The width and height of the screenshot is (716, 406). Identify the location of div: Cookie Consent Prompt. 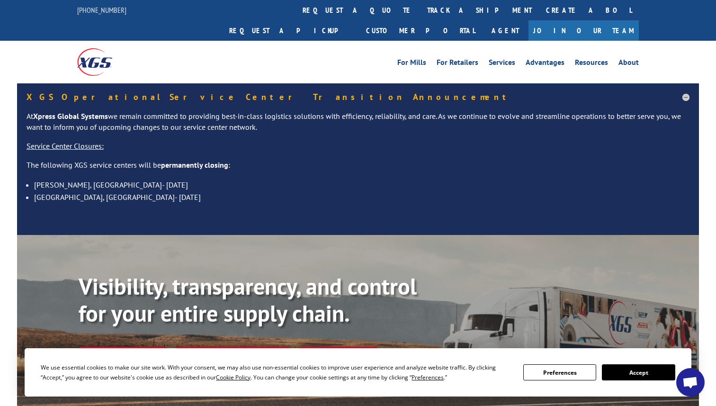
(358, 372).